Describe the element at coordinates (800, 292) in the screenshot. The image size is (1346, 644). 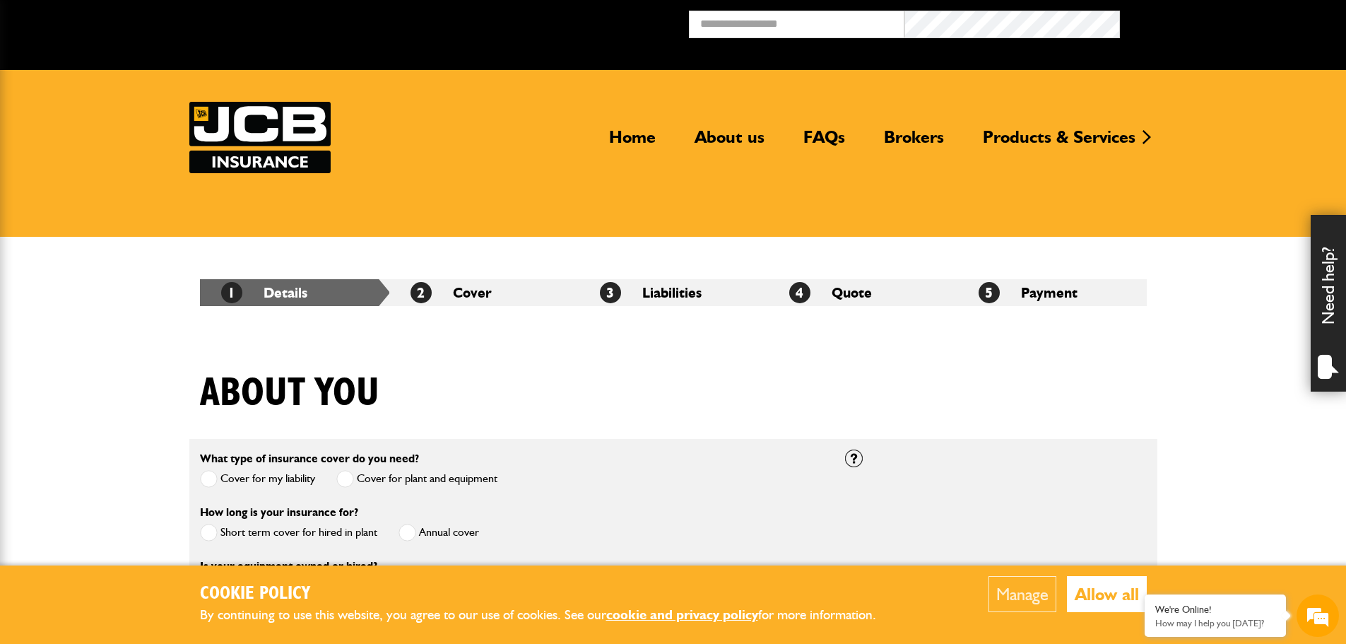
I see `span: 4` at that location.